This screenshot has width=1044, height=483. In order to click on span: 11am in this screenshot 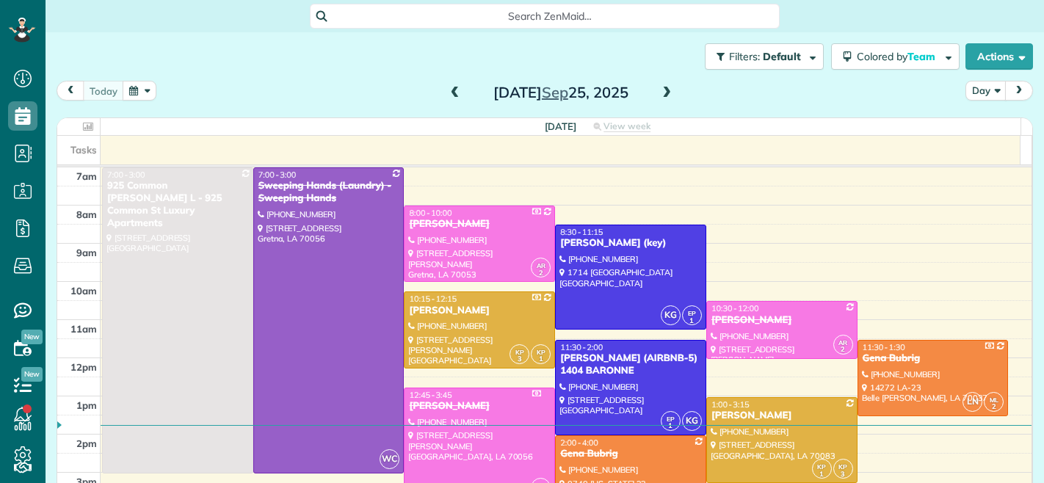, I will do `click(84, 329)`.